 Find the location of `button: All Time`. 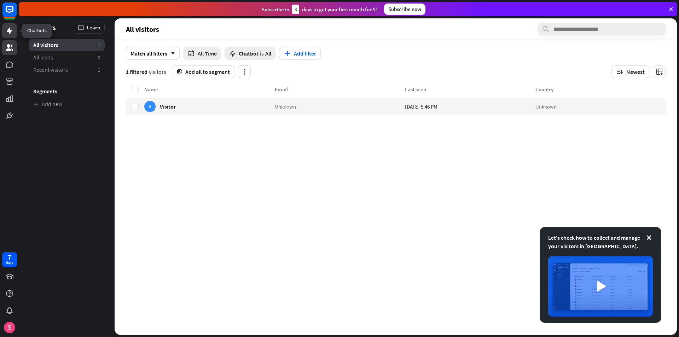

button: All Time is located at coordinates (202, 53).